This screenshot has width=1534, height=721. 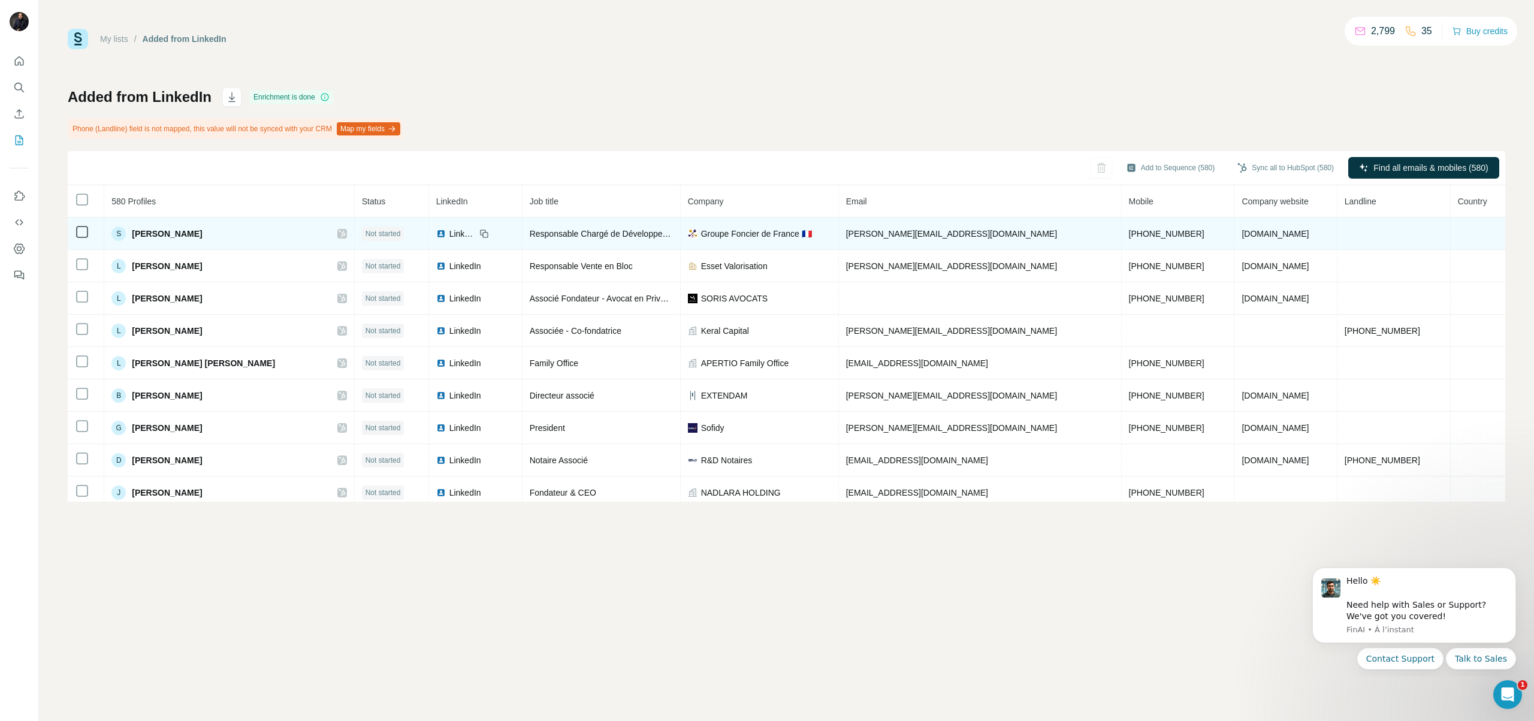 What do you see at coordinates (132, 42) in the screenshot?
I see `div: Message content` at bounding box center [132, 42].